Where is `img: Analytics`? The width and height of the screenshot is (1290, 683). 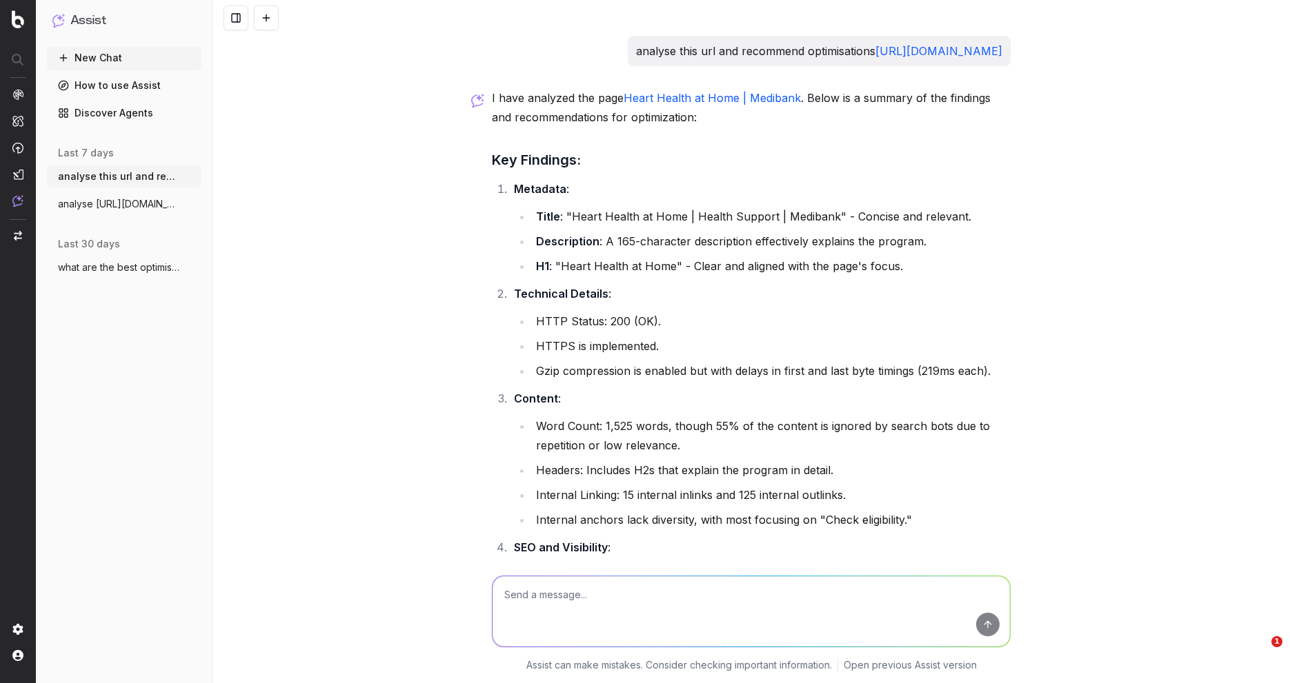
img: Analytics is located at coordinates (18, 94).